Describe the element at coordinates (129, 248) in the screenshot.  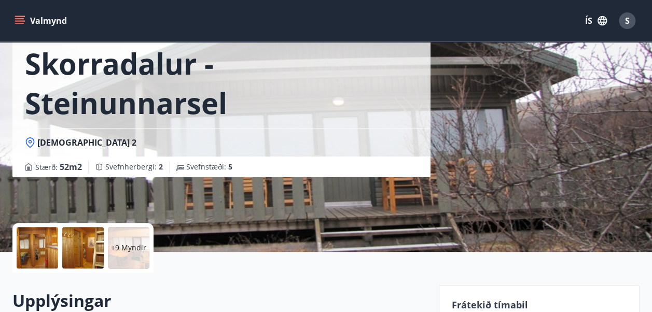
I see `p: +9 Myndir` at that location.